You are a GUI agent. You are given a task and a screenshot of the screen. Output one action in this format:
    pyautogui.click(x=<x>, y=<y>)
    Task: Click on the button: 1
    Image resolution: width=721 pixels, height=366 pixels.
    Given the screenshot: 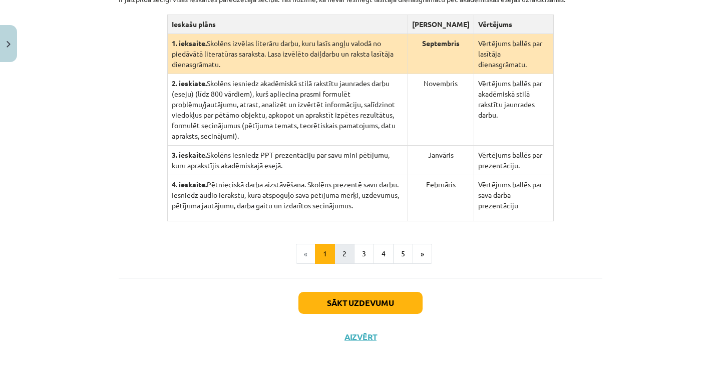 What is the action you would take?
    pyautogui.click(x=325, y=254)
    